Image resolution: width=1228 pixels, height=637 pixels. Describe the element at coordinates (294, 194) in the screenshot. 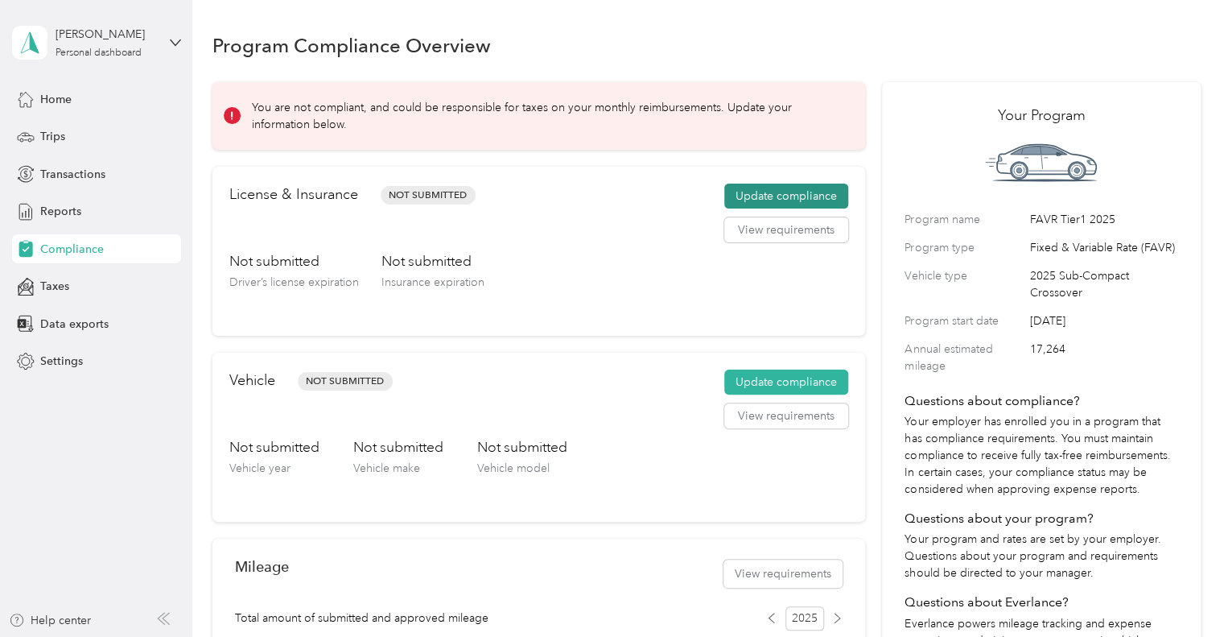

I see `h2: License & Insurance` at that location.